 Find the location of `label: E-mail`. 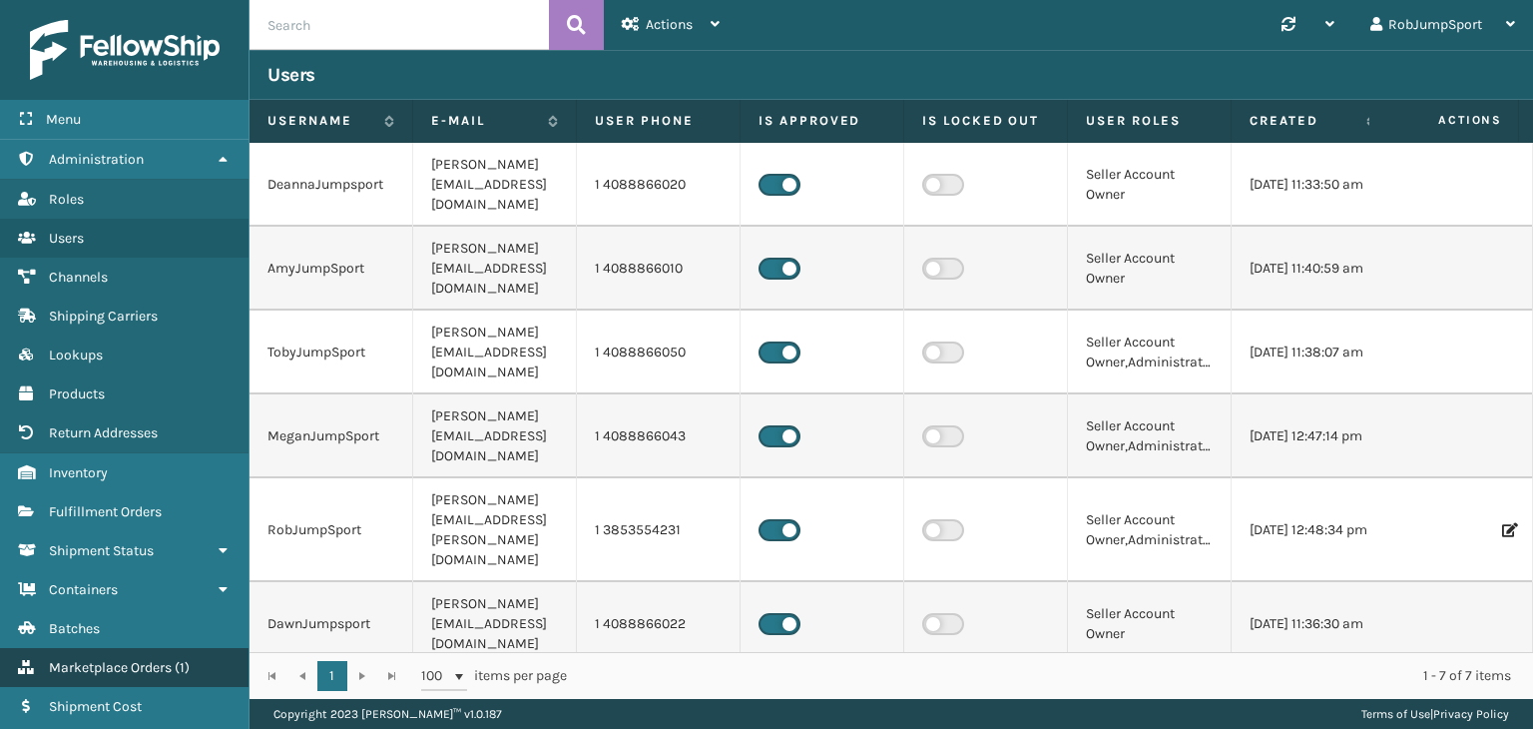

label: E-mail is located at coordinates (484, 121).